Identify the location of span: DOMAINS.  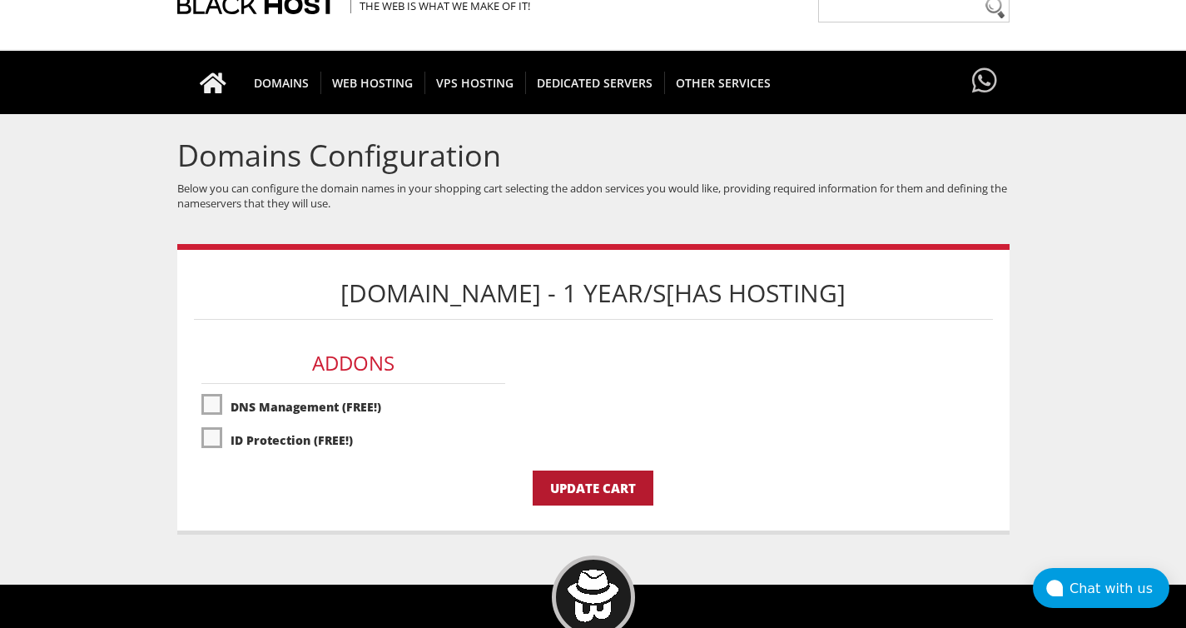
(281, 82).